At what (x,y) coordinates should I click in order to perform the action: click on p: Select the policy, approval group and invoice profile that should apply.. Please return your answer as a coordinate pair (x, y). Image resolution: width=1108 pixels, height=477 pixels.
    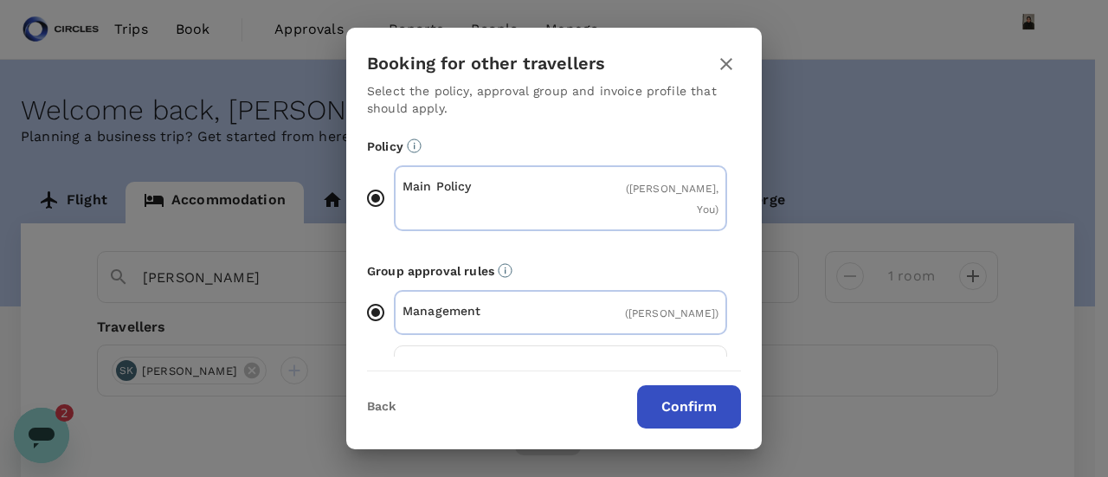
    Looking at the image, I should click on (554, 100).